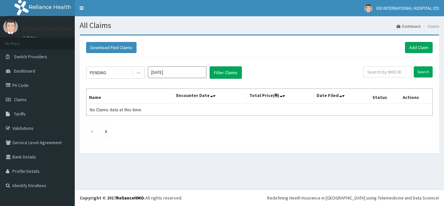 This screenshot has width=444, height=206. Describe the element at coordinates (24, 71) in the screenshot. I see `span: Dashboard` at that location.